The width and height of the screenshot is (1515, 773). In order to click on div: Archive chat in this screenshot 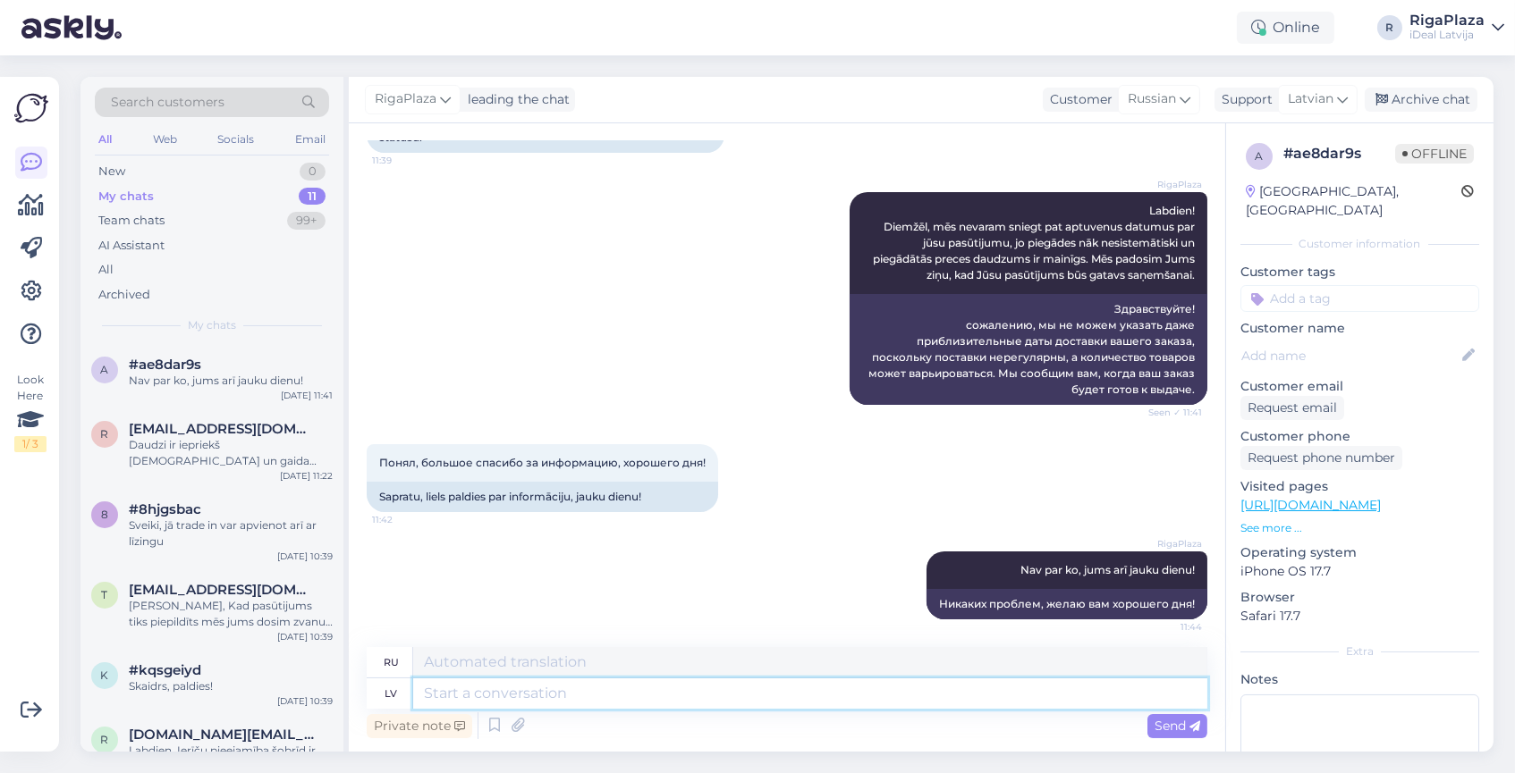, I will do `click(1421, 99)`.